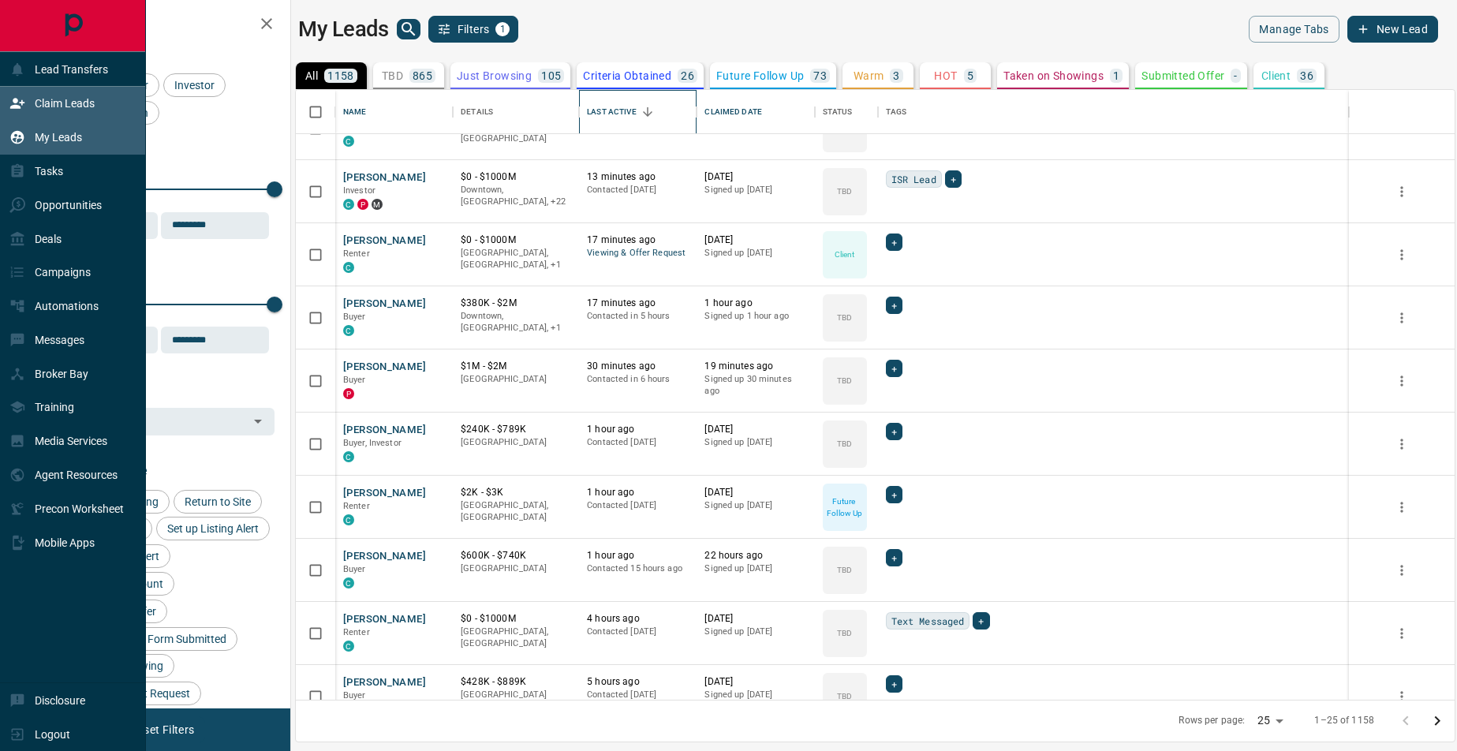 The height and width of the screenshot is (751, 1457). Describe the element at coordinates (341, 76) in the screenshot. I see `p: 1158` at that location.